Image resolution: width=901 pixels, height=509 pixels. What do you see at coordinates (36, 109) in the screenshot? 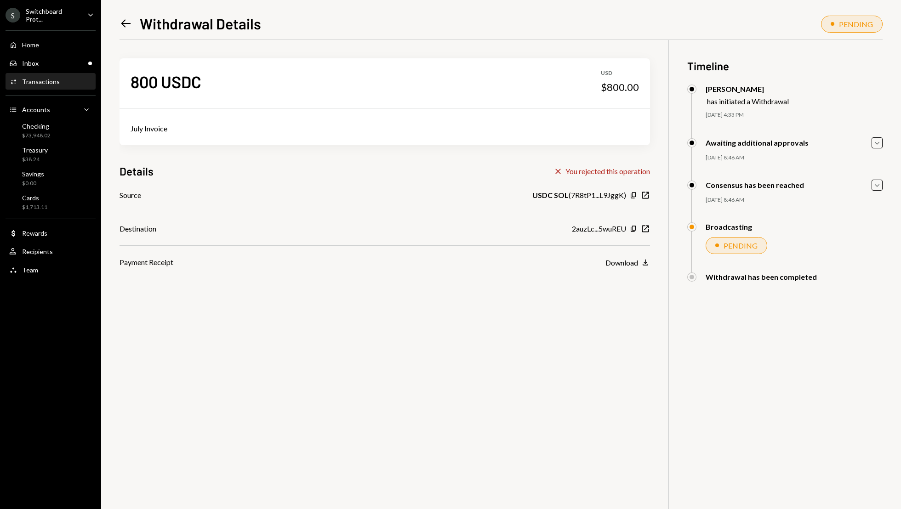
I see `div: Accounts` at bounding box center [36, 109].